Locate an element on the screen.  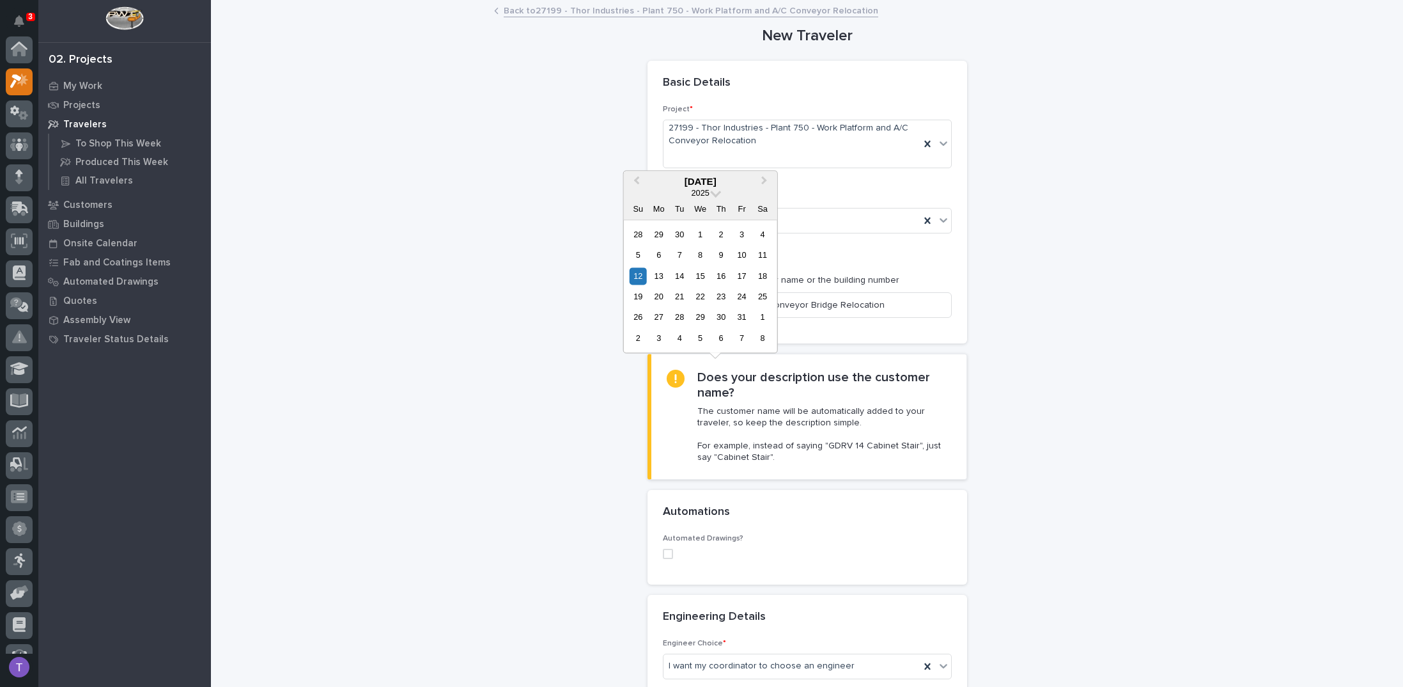
a: Quotes is located at coordinates (125, 300).